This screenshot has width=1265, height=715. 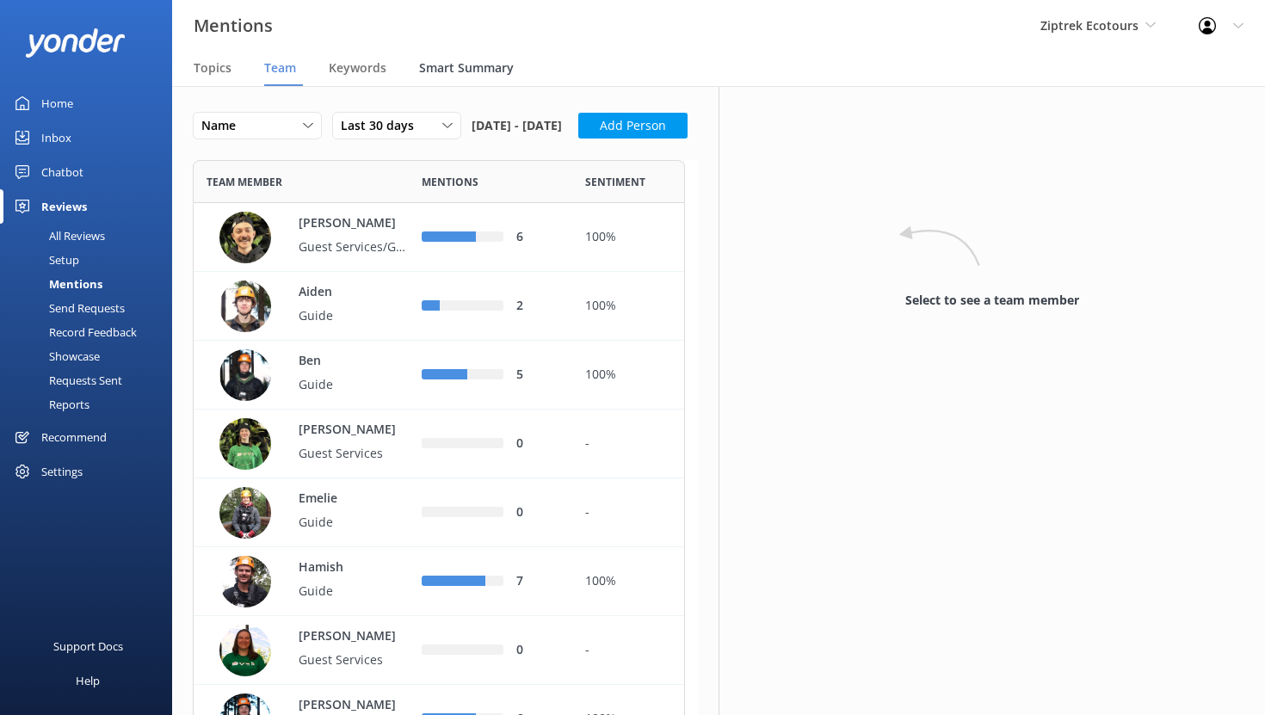 I want to click on img: 60-1750636235.JPG, so click(x=245, y=375).